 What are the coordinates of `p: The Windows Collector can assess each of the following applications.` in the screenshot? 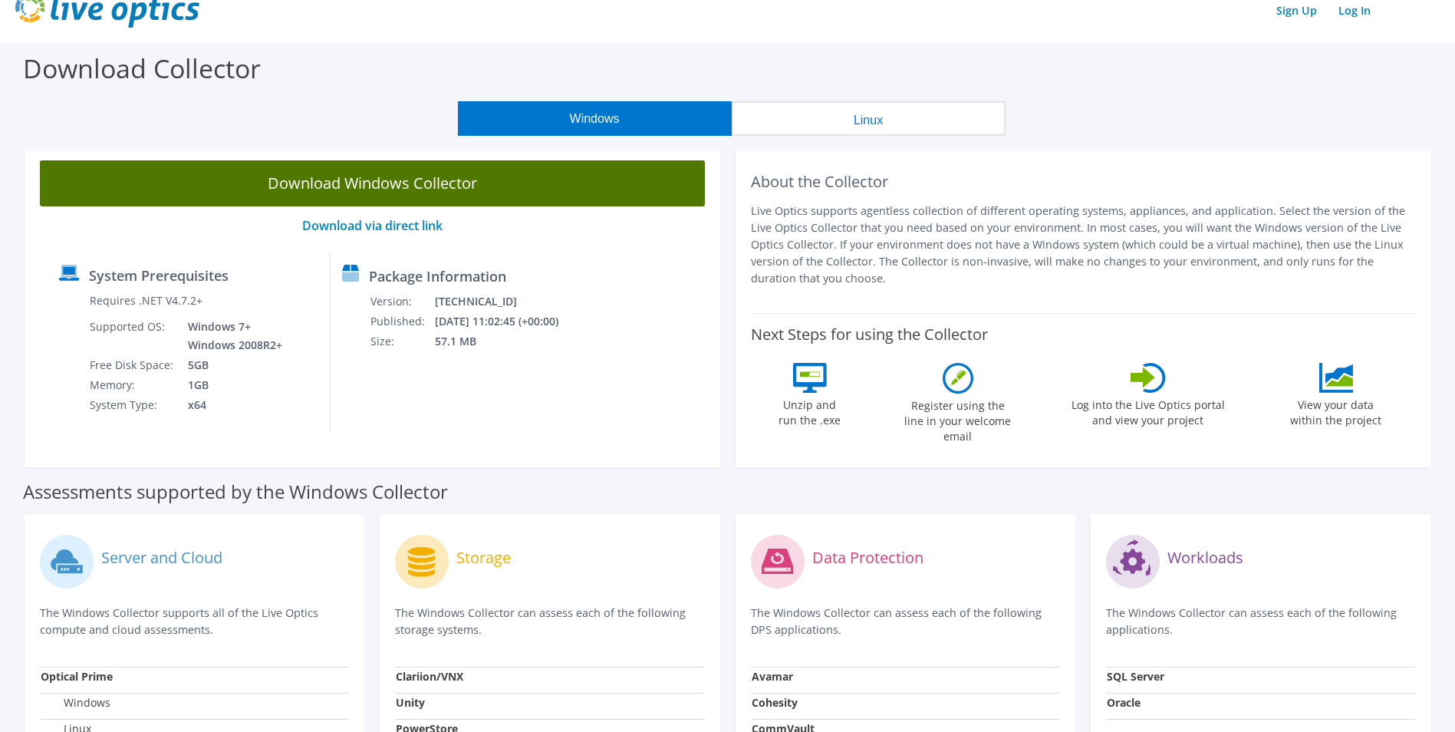 It's located at (1260, 621).